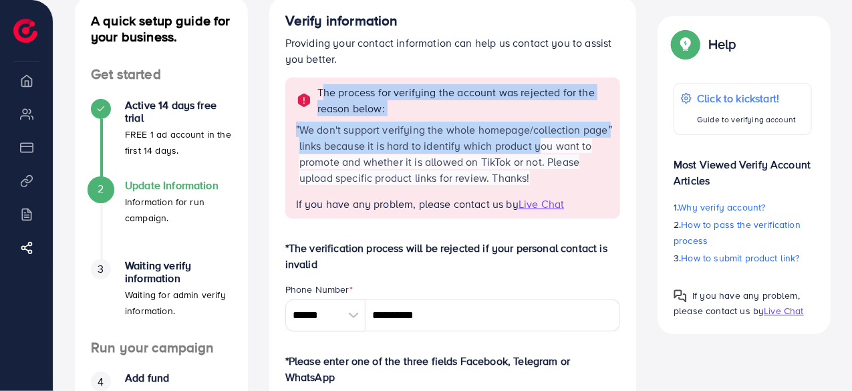 The image size is (852, 391). What do you see at coordinates (319, 289) in the screenshot?
I see `label: Phone Number` at bounding box center [319, 289].